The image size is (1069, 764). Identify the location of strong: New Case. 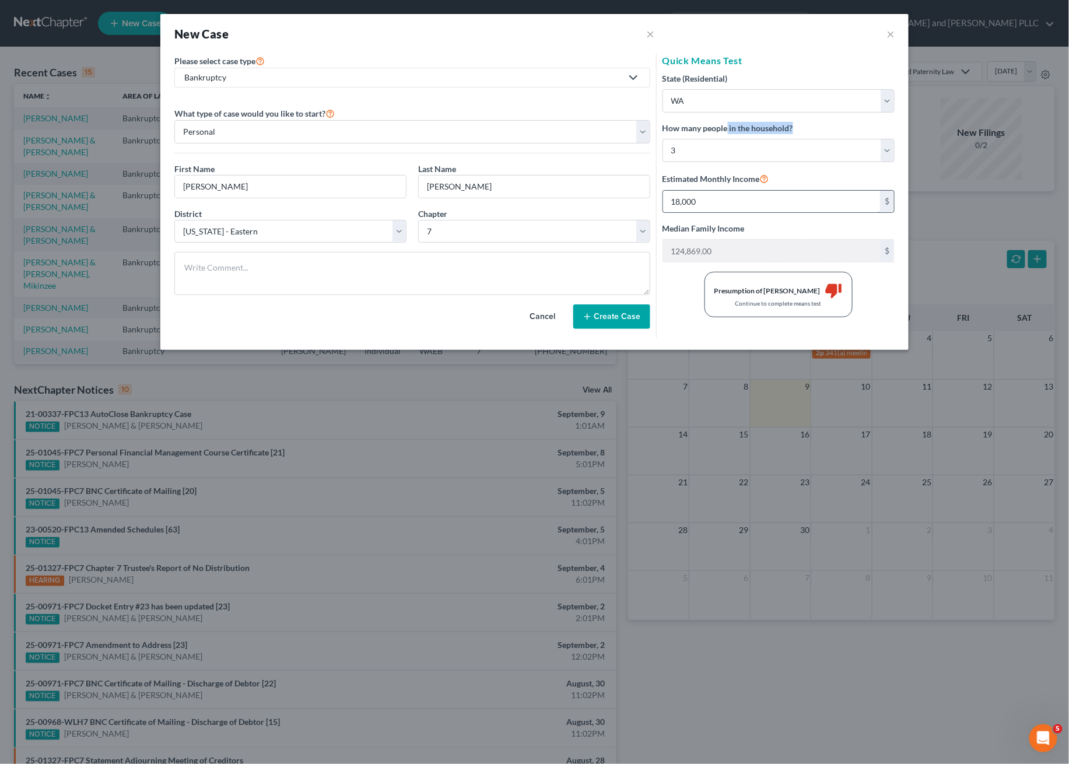
(201, 34).